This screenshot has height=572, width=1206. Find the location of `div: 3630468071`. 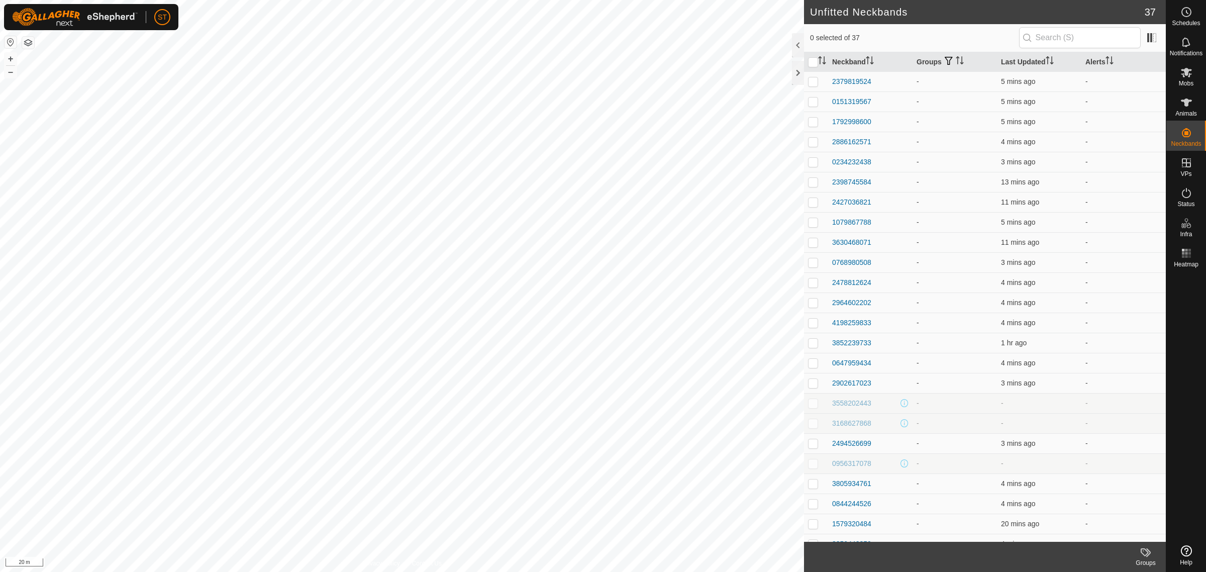

div: 3630468071 is located at coordinates (852, 242).